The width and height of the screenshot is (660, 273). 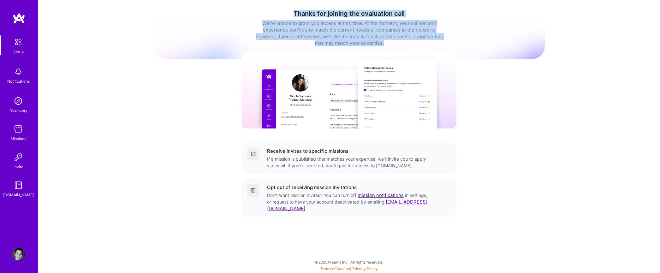 What do you see at coordinates (18, 167) in the screenshot?
I see `div: Invite` at bounding box center [18, 167].